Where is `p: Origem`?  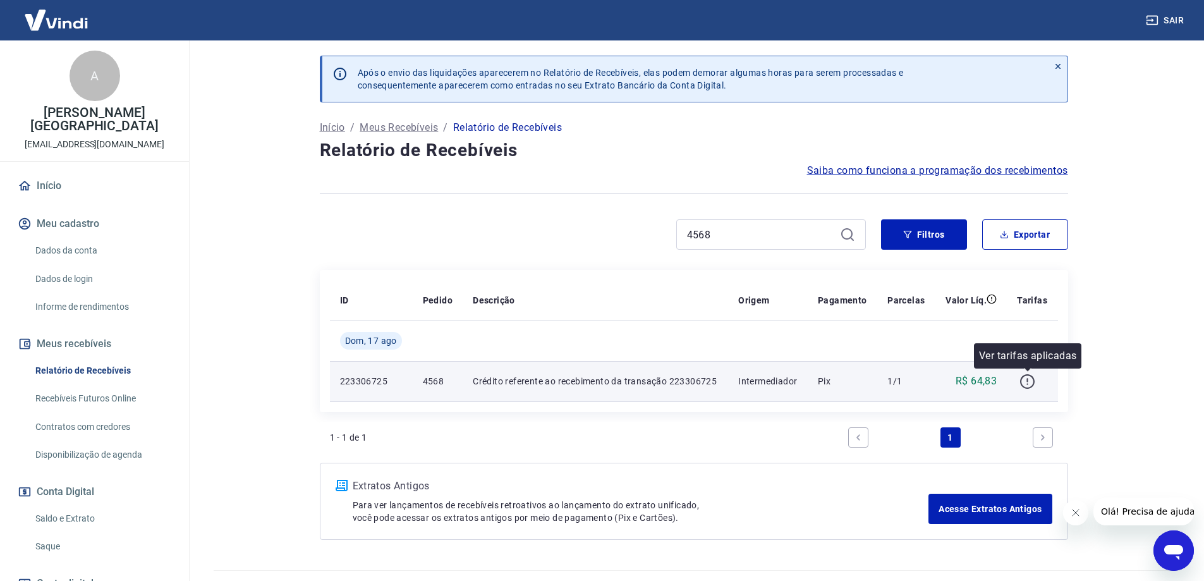 p: Origem is located at coordinates (753, 300).